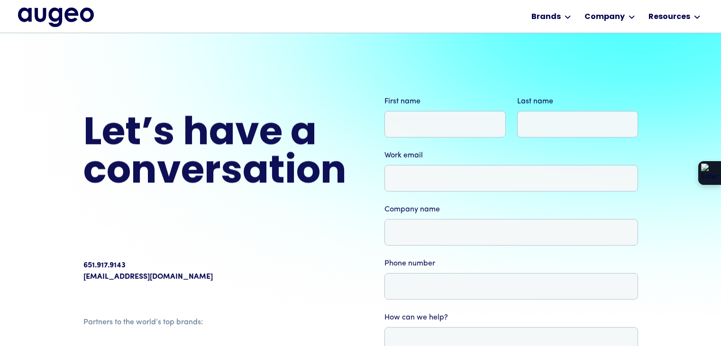  Describe the element at coordinates (511, 155) in the screenshot. I see `label: Work email` at that location.